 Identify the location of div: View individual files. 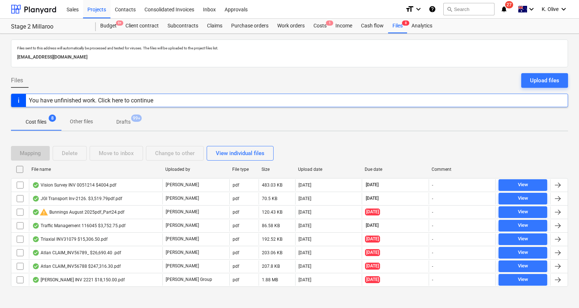
(240, 153).